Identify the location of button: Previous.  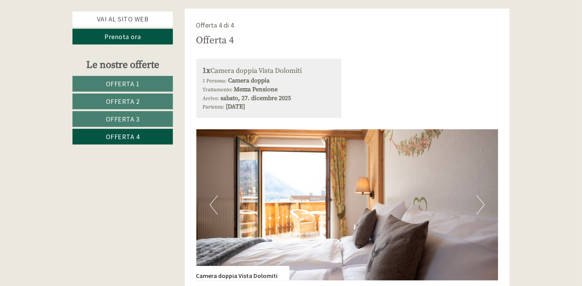
(214, 205).